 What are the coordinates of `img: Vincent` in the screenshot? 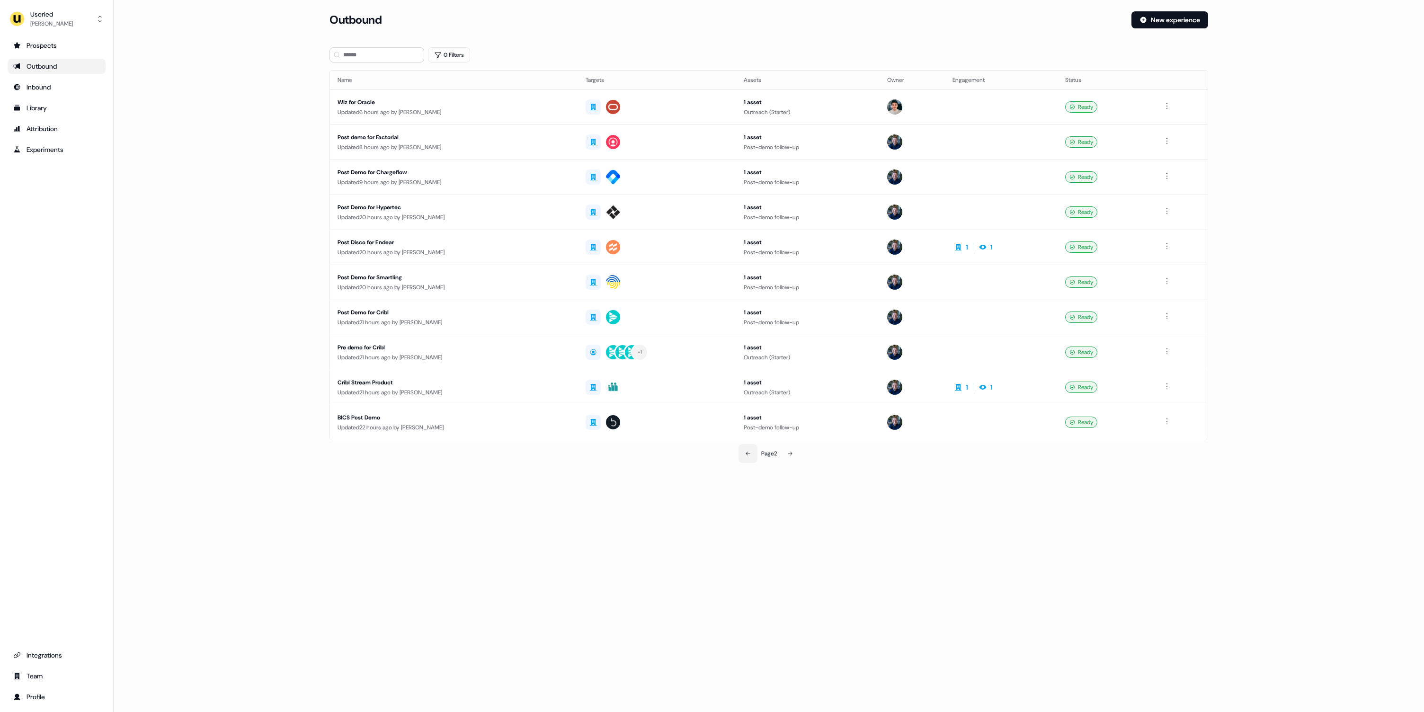 It's located at (895, 107).